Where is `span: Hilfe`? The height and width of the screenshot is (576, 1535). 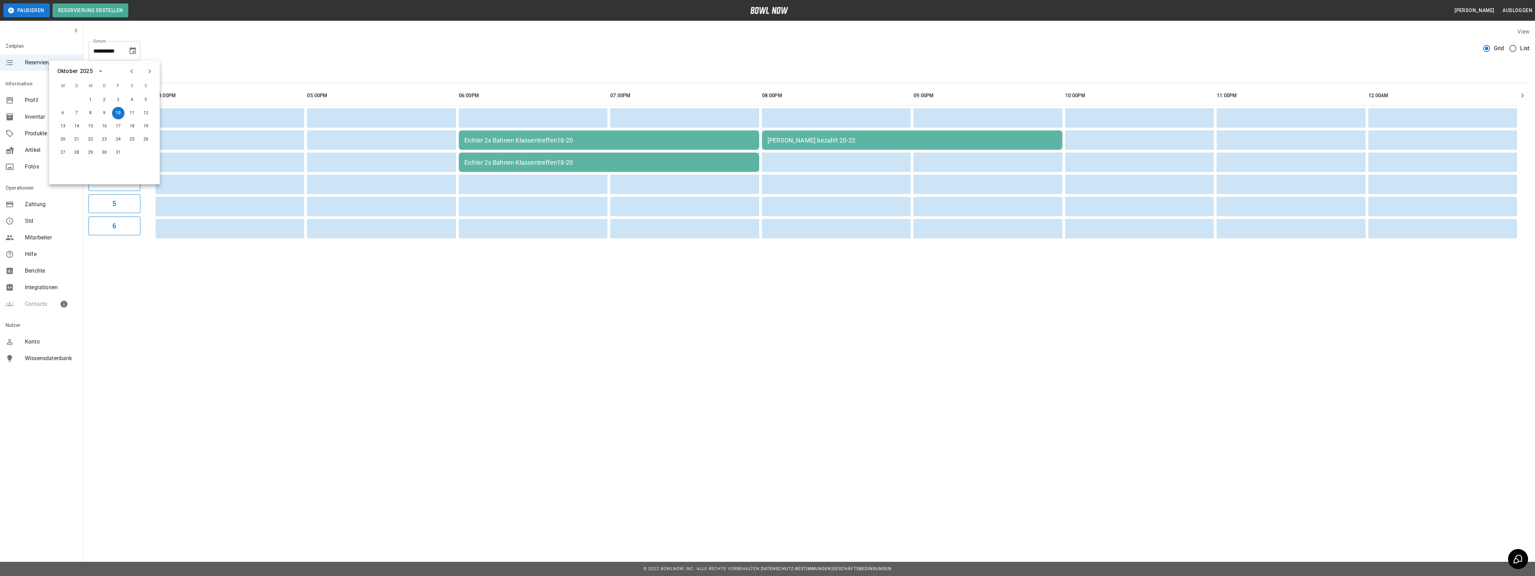
span: Hilfe is located at coordinates (51, 254).